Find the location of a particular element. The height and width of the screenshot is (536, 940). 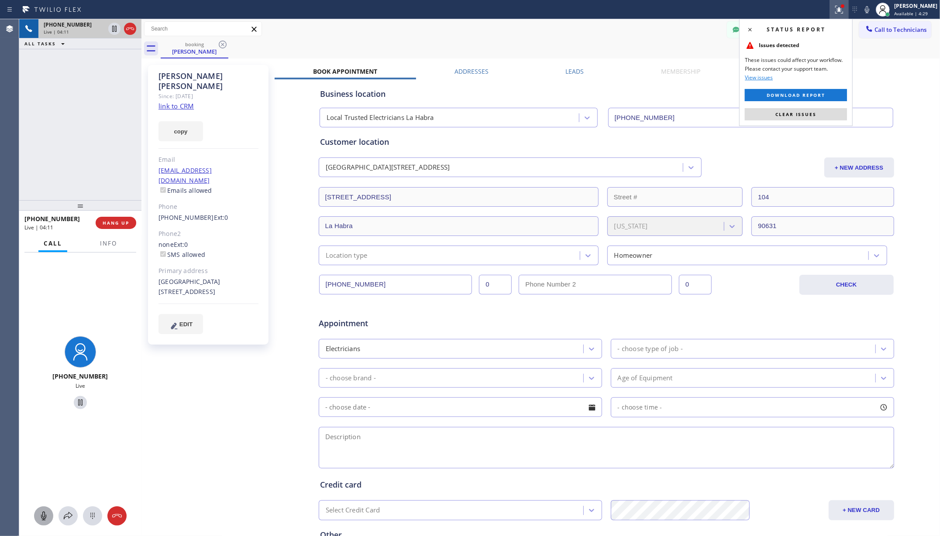

button: Call is located at coordinates (53, 244).